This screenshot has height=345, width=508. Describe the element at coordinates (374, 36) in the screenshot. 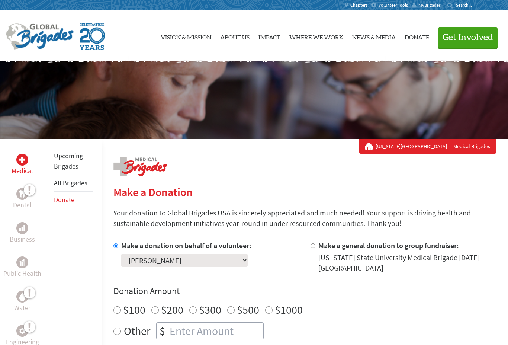

I see `a: News & Media` at that location.